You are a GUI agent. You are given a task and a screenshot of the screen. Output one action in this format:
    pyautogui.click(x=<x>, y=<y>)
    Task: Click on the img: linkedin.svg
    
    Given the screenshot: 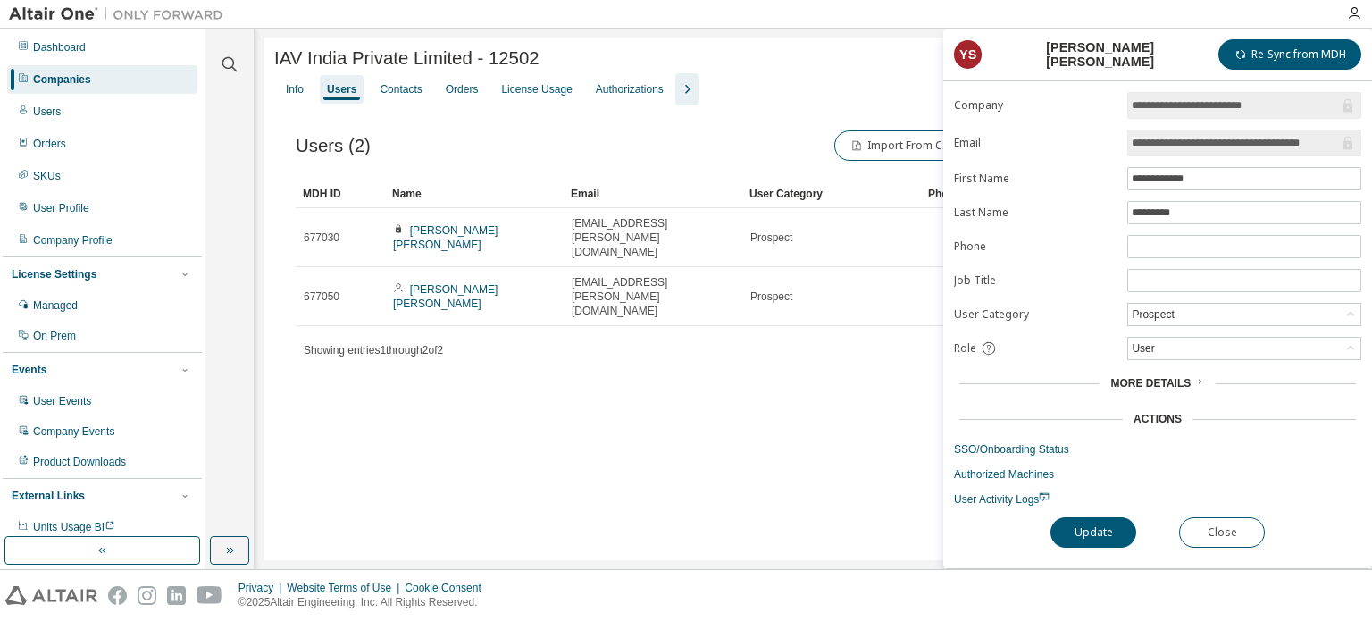 What is the action you would take?
    pyautogui.click(x=176, y=595)
    